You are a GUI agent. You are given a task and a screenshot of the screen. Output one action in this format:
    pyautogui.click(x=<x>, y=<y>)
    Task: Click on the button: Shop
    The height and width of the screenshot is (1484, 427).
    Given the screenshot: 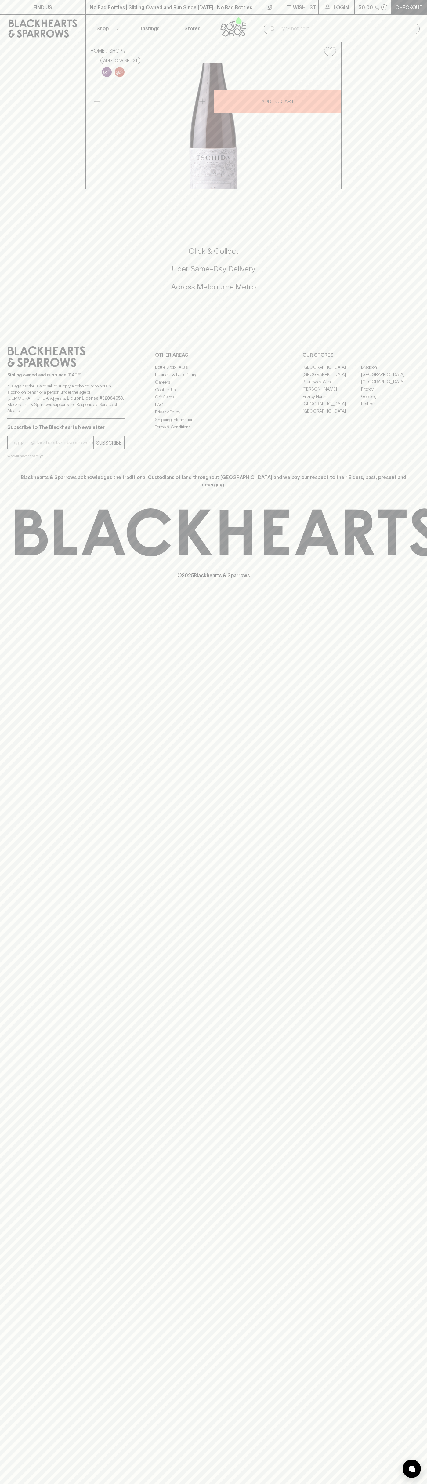 What is the action you would take?
    pyautogui.click(x=107, y=28)
    